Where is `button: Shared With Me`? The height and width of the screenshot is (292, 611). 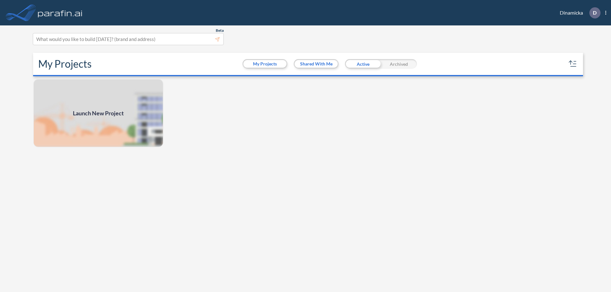 button: Shared With Me is located at coordinates (316, 64).